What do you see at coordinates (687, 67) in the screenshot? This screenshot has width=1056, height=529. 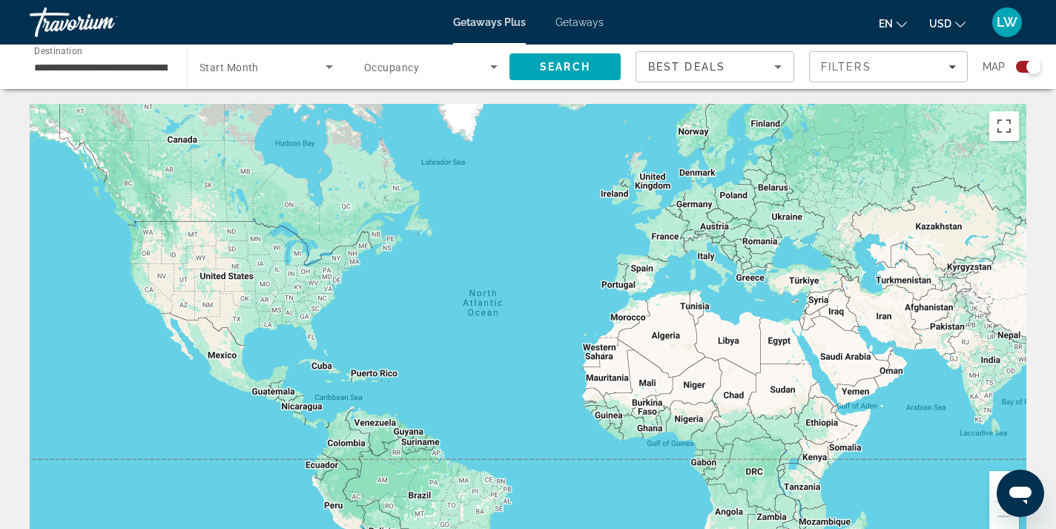 I see `span: Best Deals` at bounding box center [687, 67].